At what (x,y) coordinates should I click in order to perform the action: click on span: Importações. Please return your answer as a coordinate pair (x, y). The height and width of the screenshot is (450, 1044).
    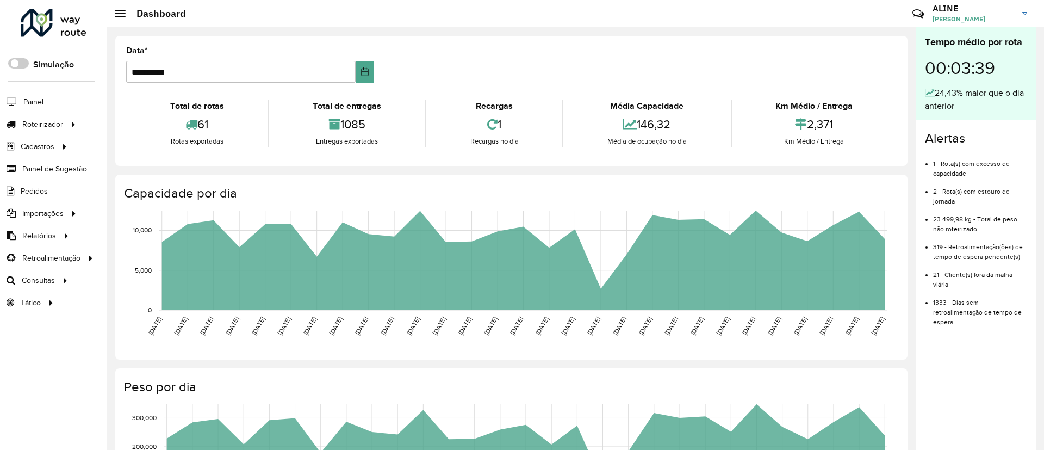
    Looking at the image, I should click on (43, 213).